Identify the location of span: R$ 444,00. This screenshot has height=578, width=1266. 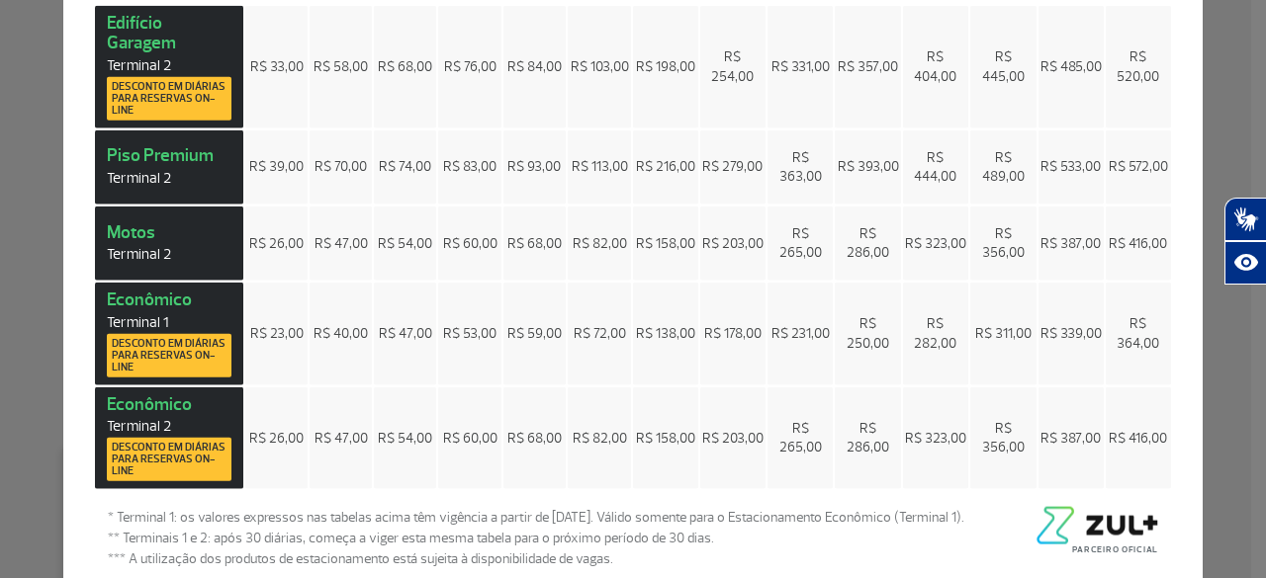
(934, 166).